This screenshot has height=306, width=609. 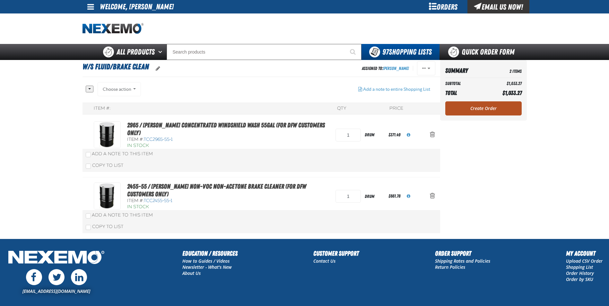 I want to click on button: Action Remove 2965 / Johnsen&#039;s Concentrated Windshield Wash 55gal (For DFW customers ONLY) f..., so click(x=433, y=135).